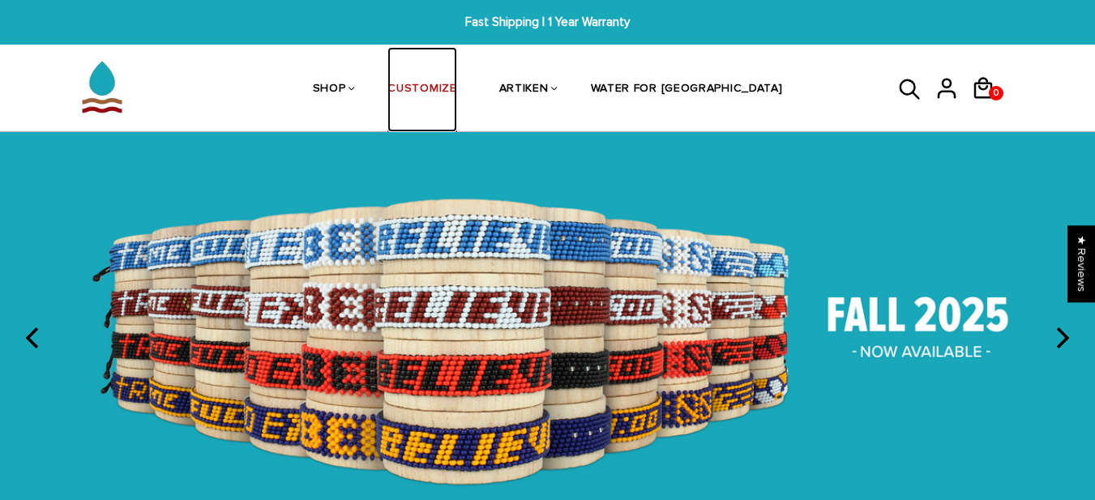 This screenshot has height=500, width=1095. I want to click on button: previous, so click(34, 338).